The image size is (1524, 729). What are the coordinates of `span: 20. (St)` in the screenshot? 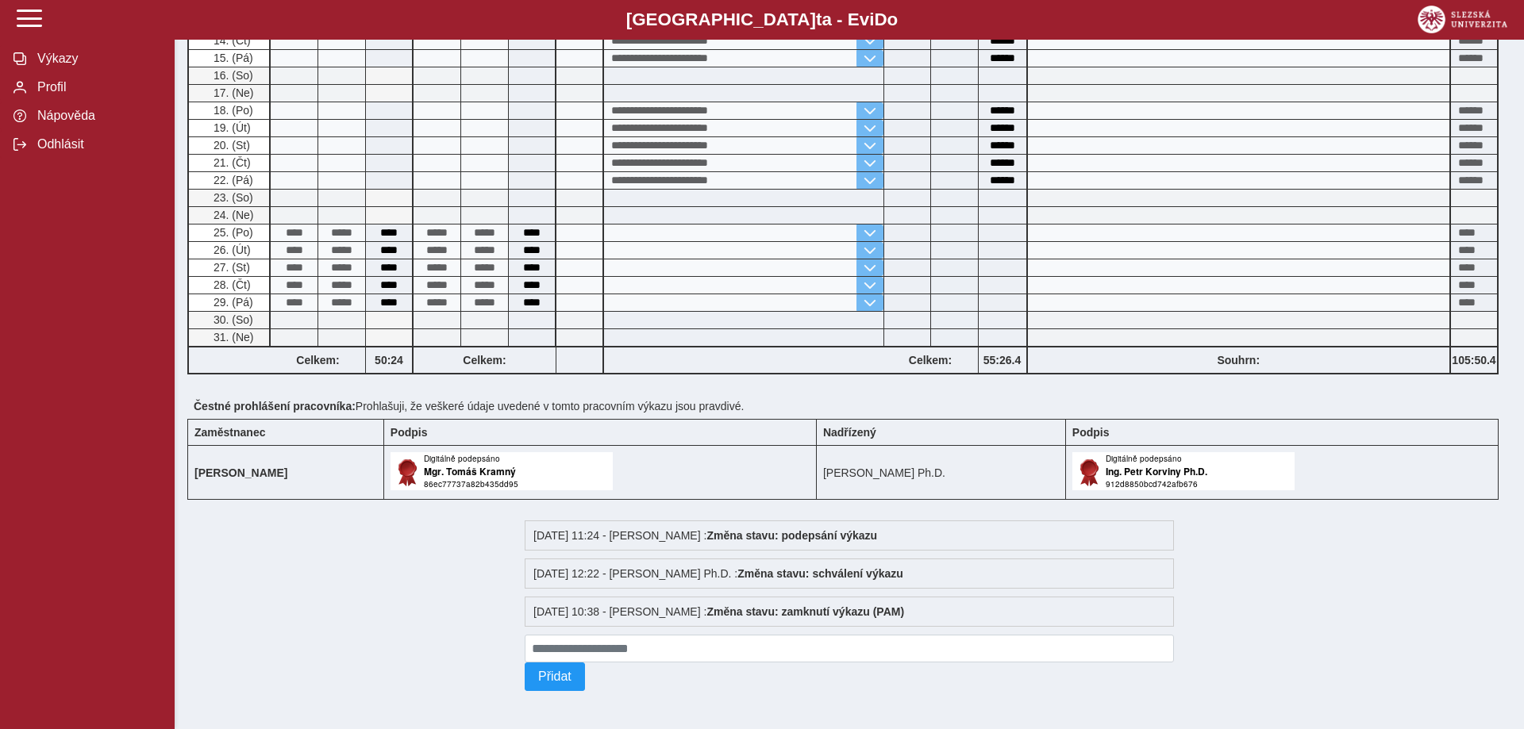 It's located at (230, 145).